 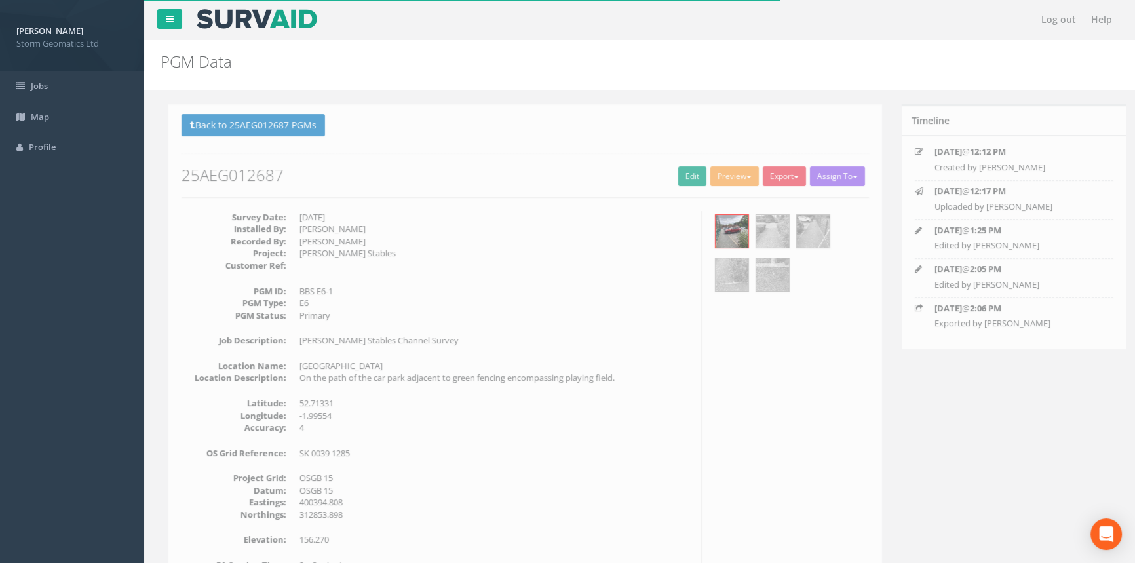 I want to click on dd: 52.71331, so click(x=488, y=403).